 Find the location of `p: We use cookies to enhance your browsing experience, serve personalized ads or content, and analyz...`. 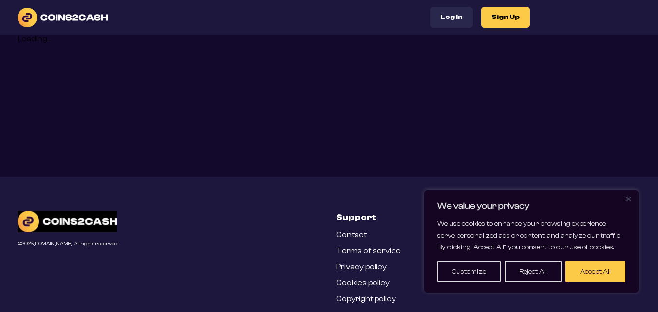

p: We use cookies to enhance your browsing experience, serve personalized ads or content, and analyz... is located at coordinates (531, 236).